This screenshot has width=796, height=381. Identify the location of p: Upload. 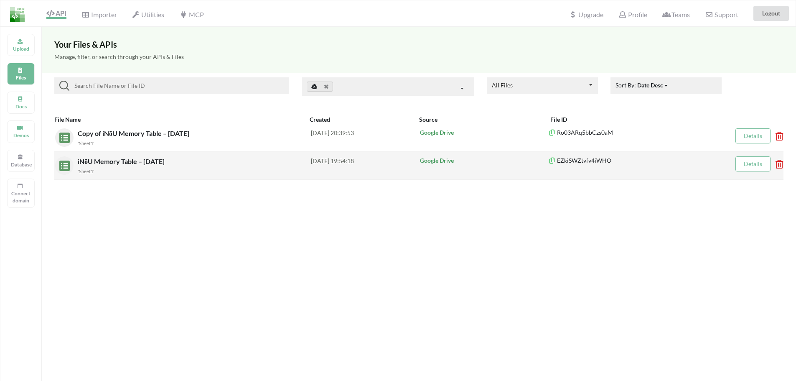
(21, 48).